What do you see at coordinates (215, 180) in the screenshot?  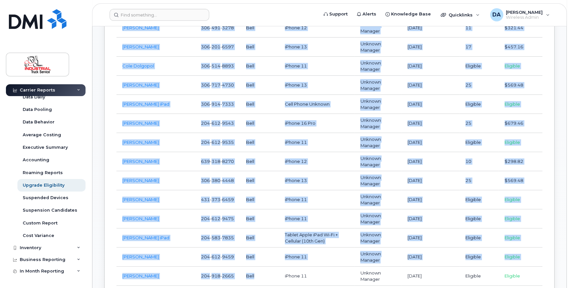 I see `span: 380` at bounding box center [215, 180].